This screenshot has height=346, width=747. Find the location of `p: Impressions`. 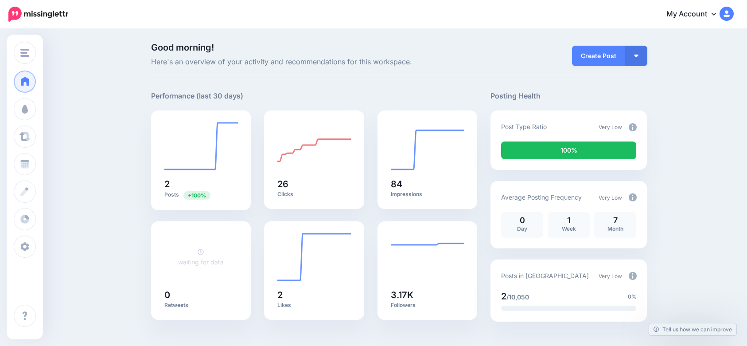

p: Impressions is located at coordinates (428, 194).